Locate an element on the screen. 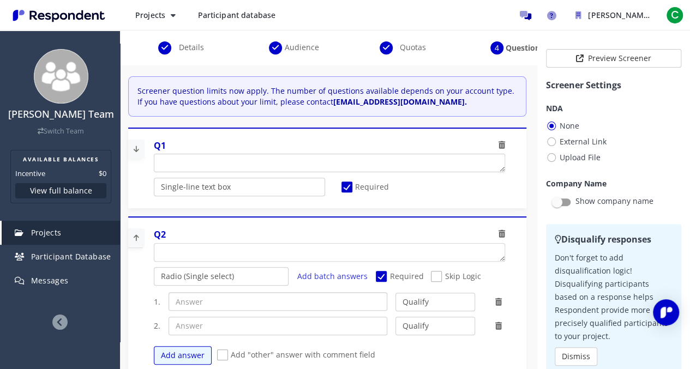 The image size is (690, 369). h1: Company Name is located at coordinates (613, 183).